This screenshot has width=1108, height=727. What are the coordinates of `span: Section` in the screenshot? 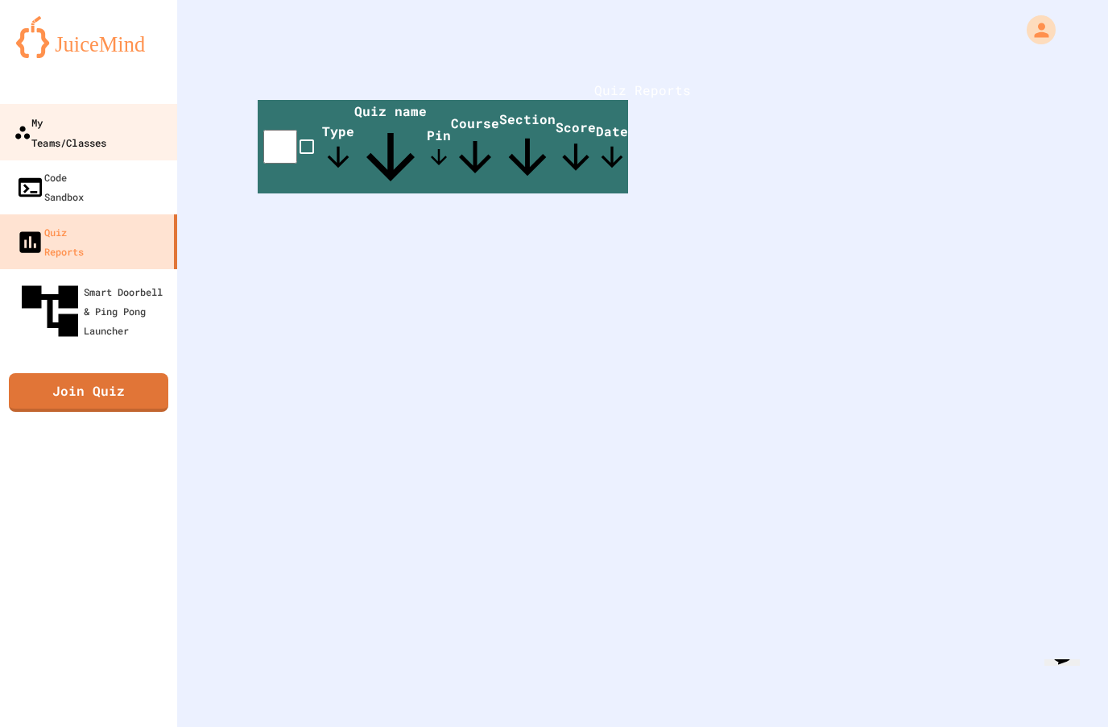 It's located at (528, 147).